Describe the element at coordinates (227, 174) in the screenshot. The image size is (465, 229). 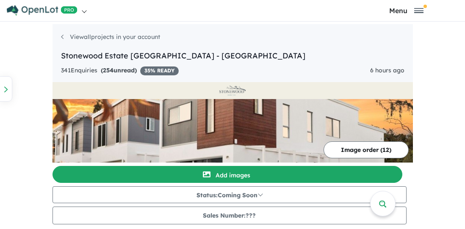
I see `button: Add images` at that location.